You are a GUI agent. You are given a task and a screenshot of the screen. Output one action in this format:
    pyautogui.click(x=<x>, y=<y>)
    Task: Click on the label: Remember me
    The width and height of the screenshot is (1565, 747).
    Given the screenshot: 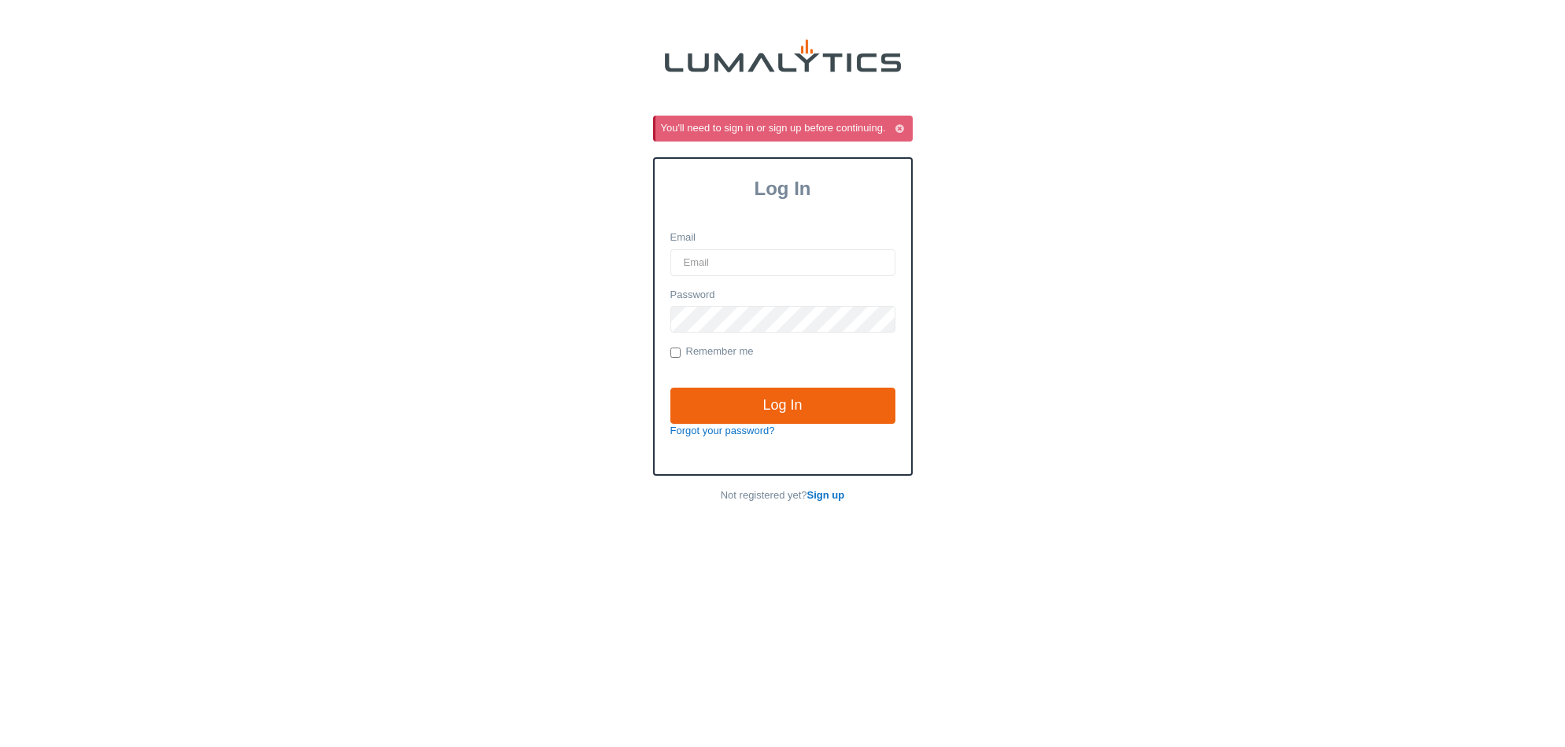 What is the action you would take?
    pyautogui.click(x=712, y=352)
    